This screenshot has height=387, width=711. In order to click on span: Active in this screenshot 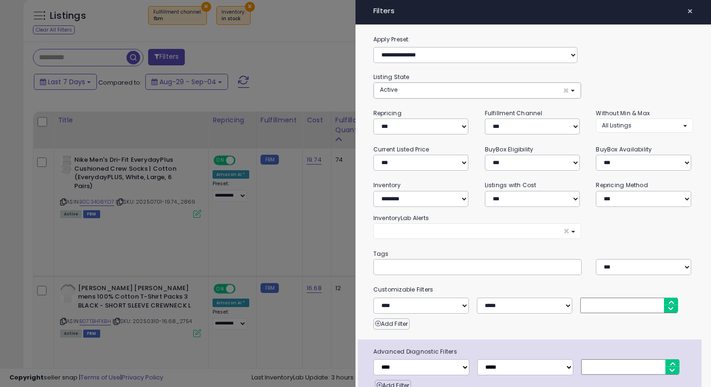, I will do `click(389, 89)`.